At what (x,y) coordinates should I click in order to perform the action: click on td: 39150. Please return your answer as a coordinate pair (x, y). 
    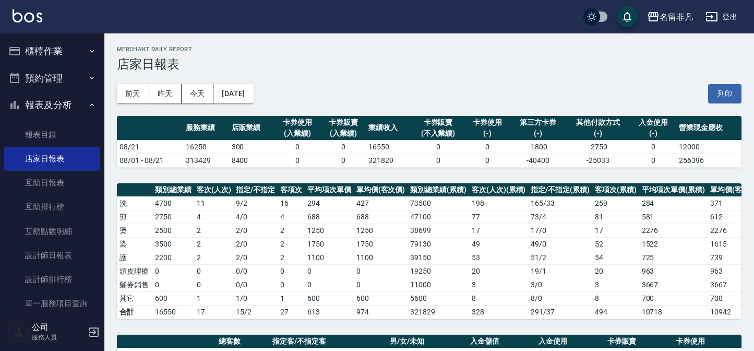
    Looking at the image, I should click on (438, 257).